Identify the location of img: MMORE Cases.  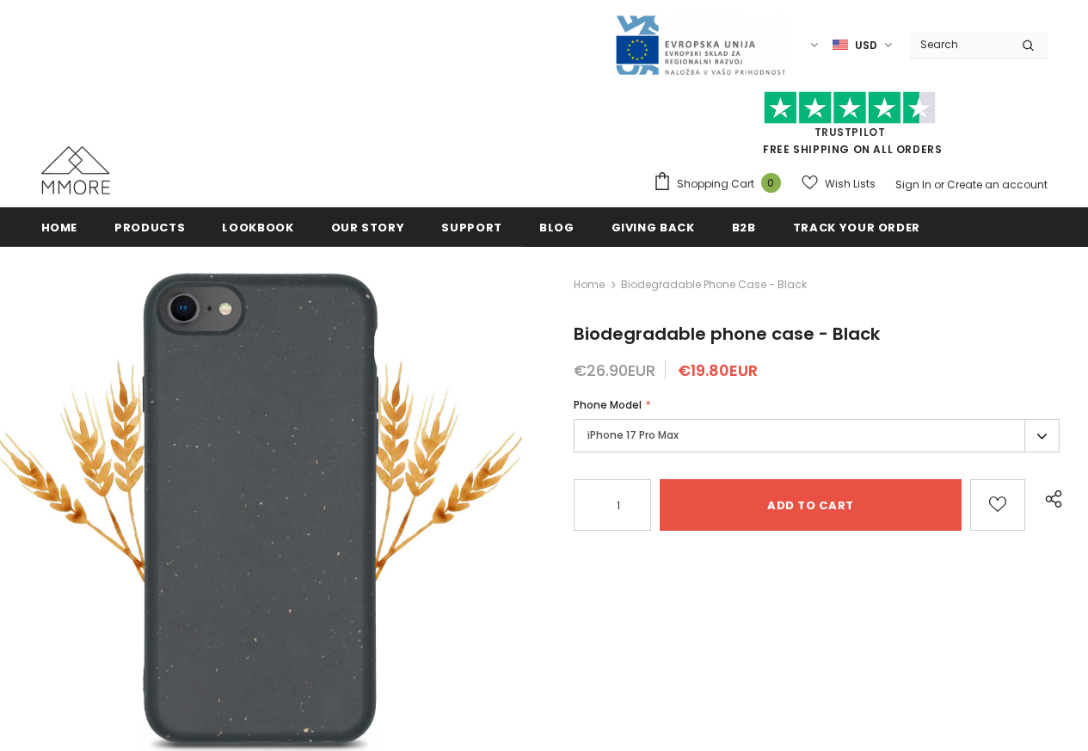
(76, 170).